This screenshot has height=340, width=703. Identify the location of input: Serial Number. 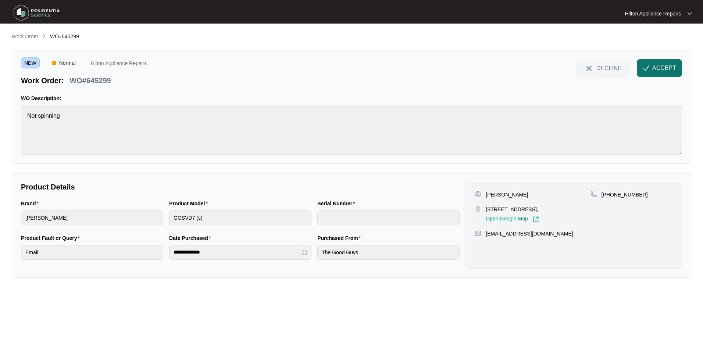
(388, 218).